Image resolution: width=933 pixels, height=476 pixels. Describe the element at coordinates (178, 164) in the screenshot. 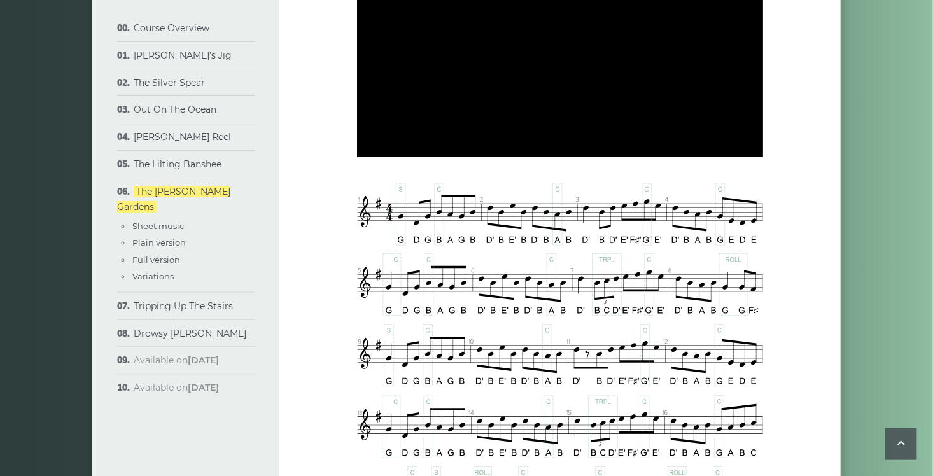

I see `a: The Lilting Banshee` at that location.